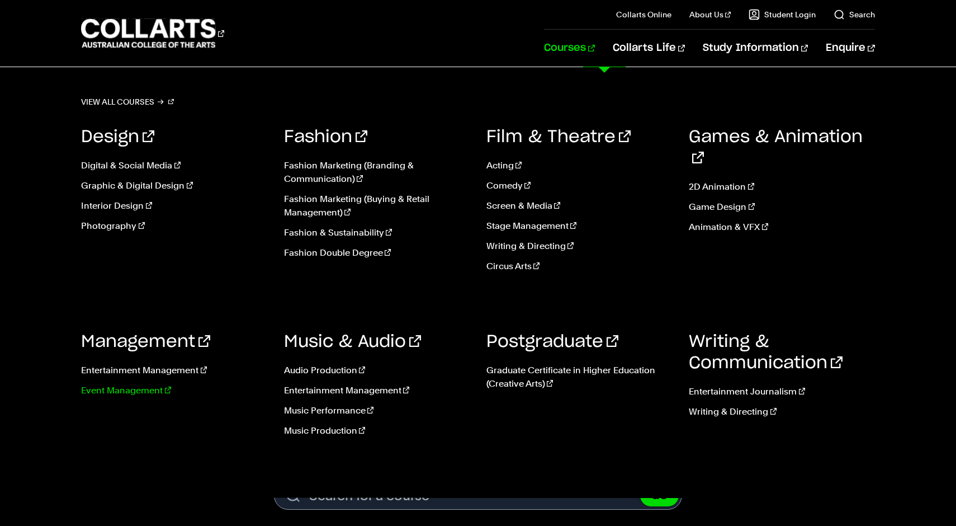 This screenshot has width=956, height=526. What do you see at coordinates (153, 33) in the screenshot?
I see `div: Go to homepage` at bounding box center [153, 33].